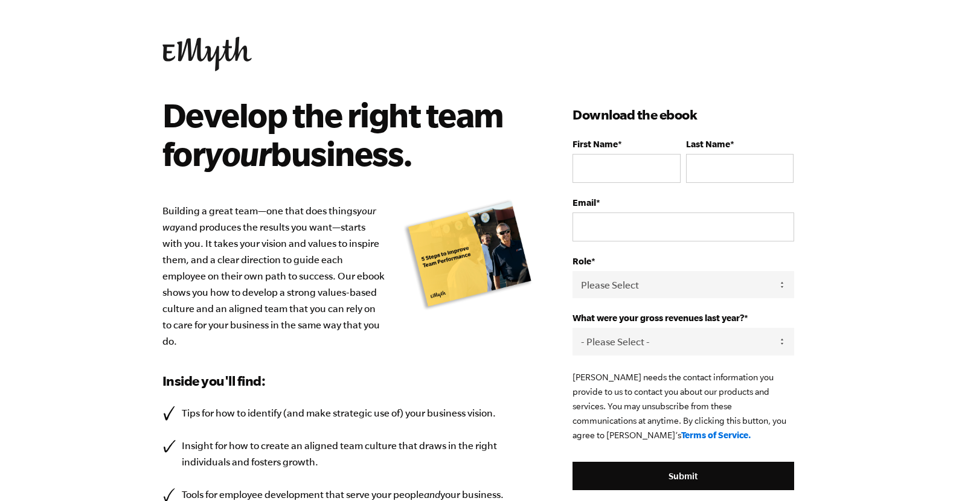 This screenshot has width=956, height=501. I want to click on span: Email, so click(584, 202).